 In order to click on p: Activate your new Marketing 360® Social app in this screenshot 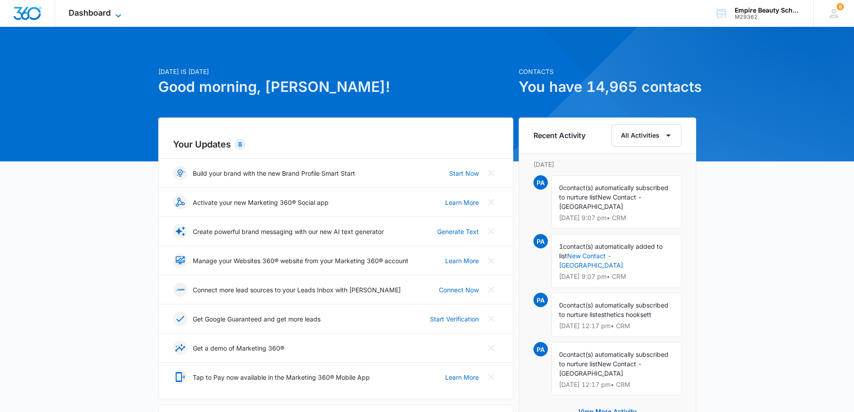, I will do `click(260, 202)`.